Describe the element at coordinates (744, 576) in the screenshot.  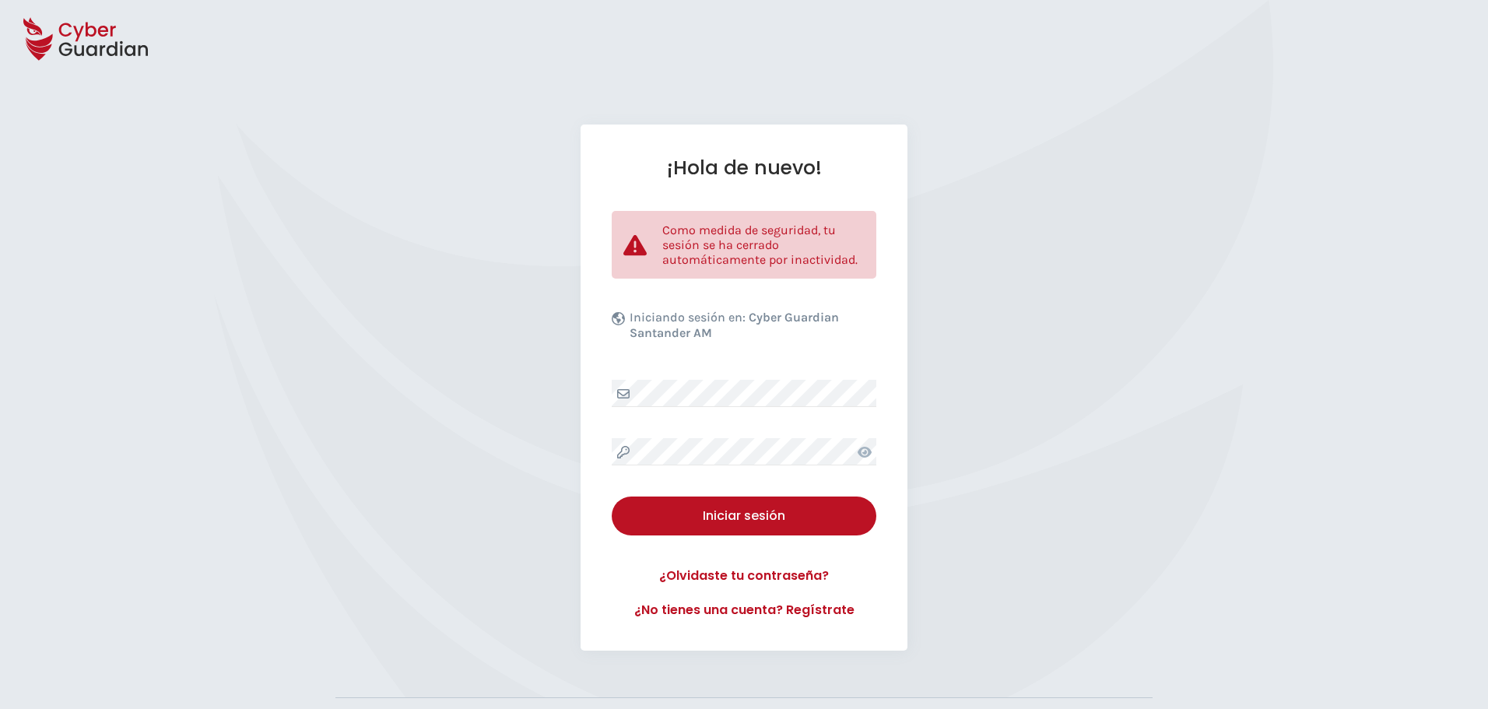
I see `a: ¿Olvidaste tu contraseña?` at that location.